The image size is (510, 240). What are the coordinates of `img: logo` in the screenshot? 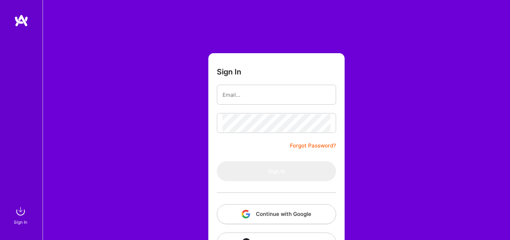 It's located at (21, 21).